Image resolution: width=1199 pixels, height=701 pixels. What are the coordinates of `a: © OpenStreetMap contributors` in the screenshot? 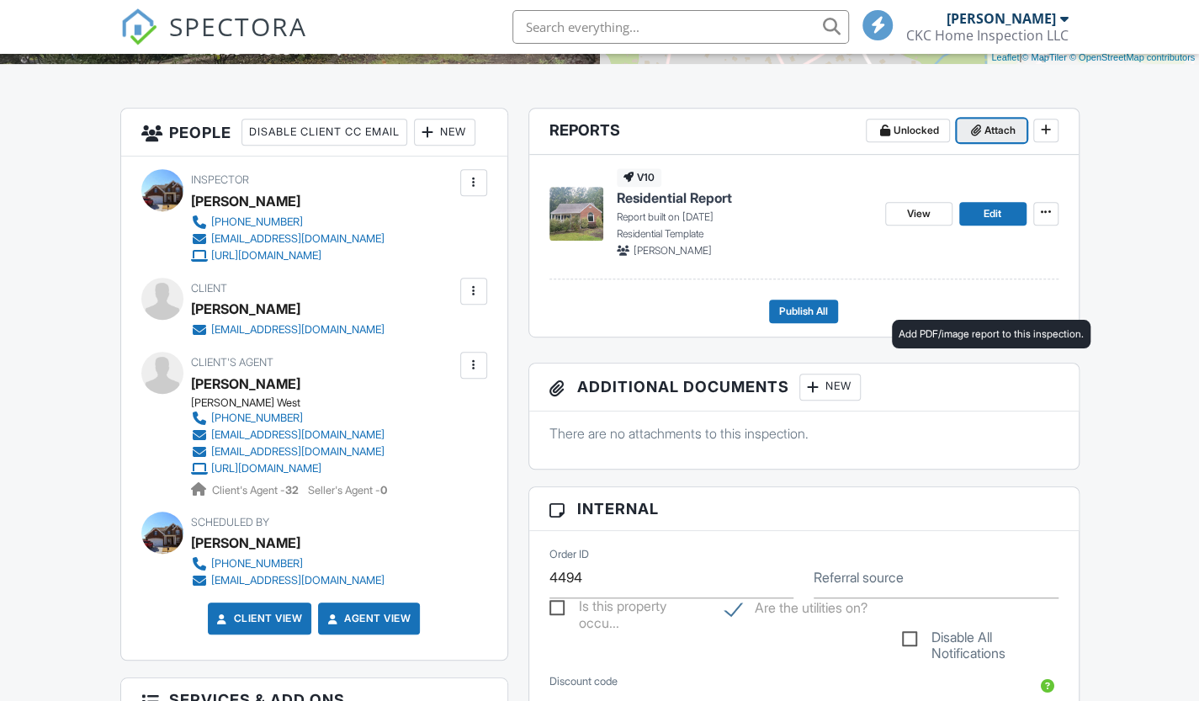 It's located at (1131, 57).